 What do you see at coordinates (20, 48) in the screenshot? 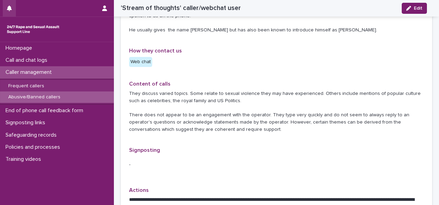
I see `p: Homepage` at bounding box center [20, 48].